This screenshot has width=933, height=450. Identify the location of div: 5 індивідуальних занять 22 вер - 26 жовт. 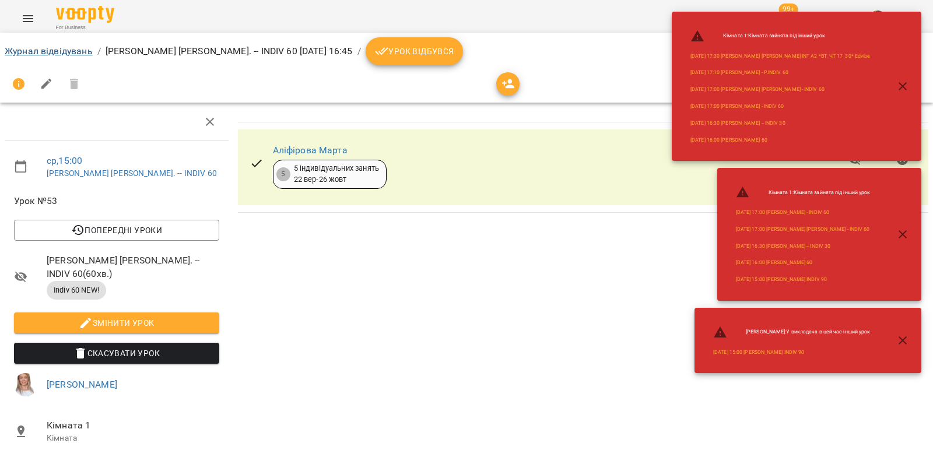
(336, 174).